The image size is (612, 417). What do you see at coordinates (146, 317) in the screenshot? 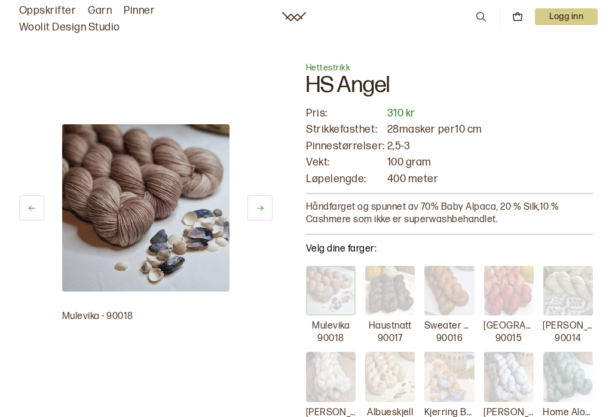
I see `p: Mulevika - 90018` at bounding box center [146, 317].